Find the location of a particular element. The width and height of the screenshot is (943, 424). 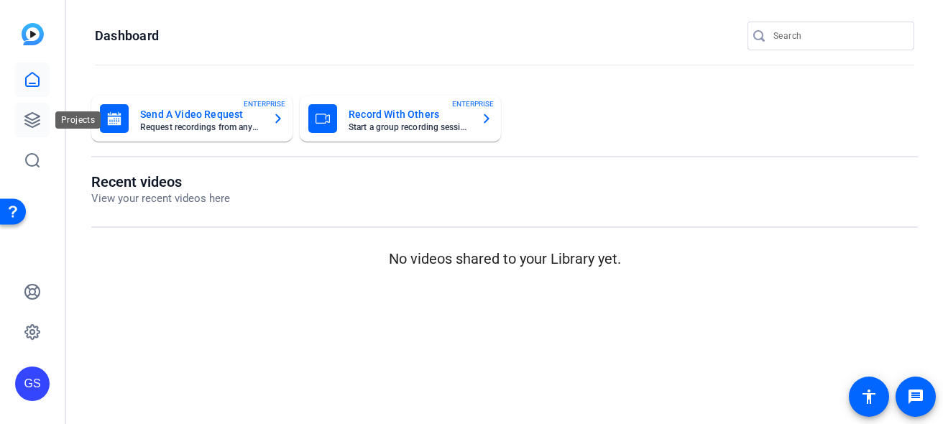

h1: Recent videos is located at coordinates (160, 182).